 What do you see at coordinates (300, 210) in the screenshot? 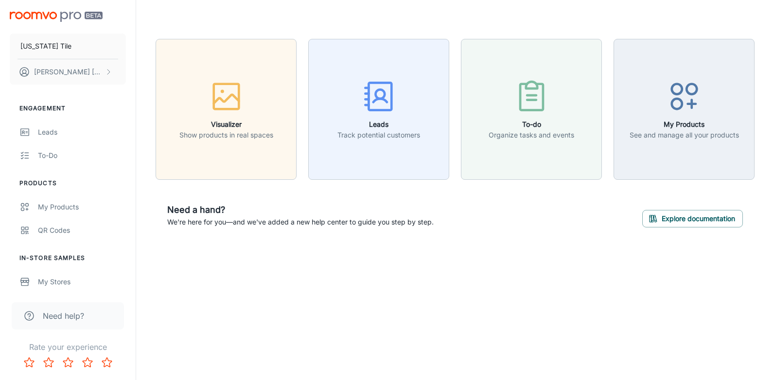
I see `h6: Need a hand?` at bounding box center [300, 210].